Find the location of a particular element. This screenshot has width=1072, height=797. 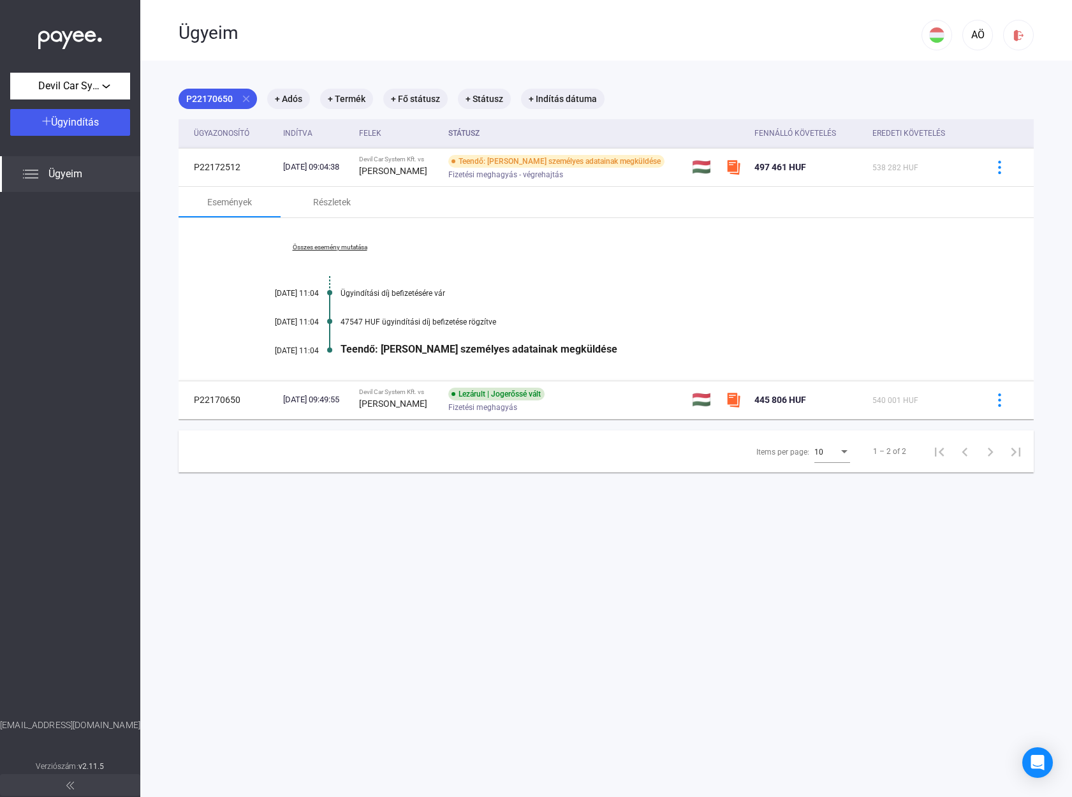

div: Ügyeim is located at coordinates (550, 33).